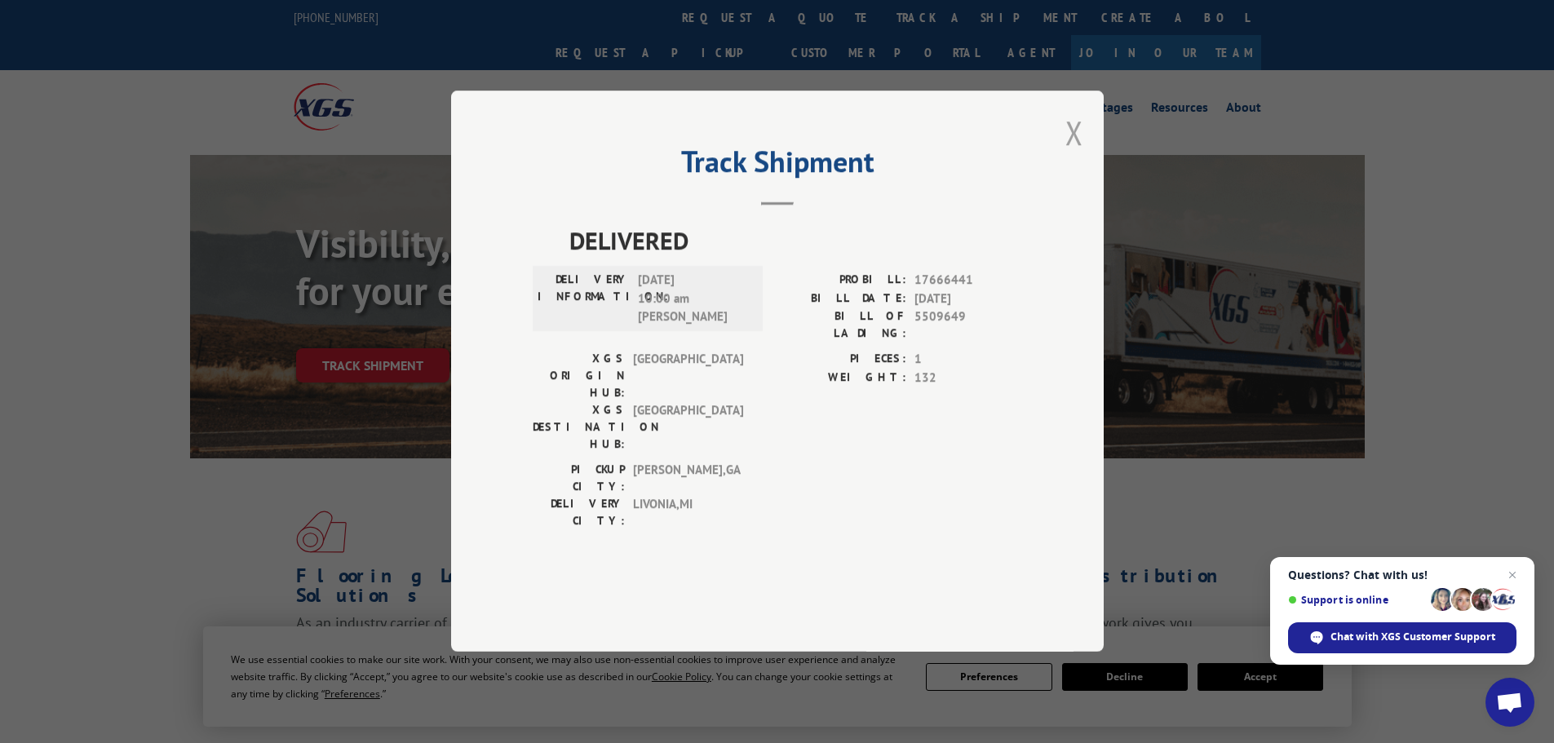  I want to click on div: Chat with XGS Customer Support, so click(1403, 638).